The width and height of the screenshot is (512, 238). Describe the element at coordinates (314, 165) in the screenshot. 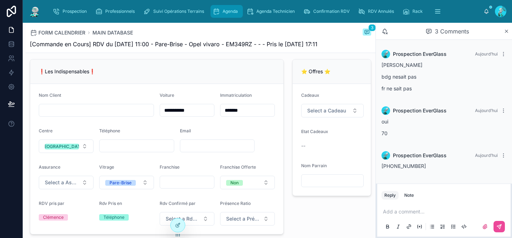

I see `span: Nom Parrain` at that location.